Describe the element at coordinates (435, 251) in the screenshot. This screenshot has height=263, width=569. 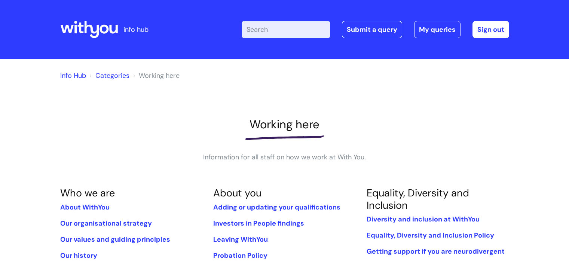
I see `a: Getting support if you are neurodivergent` at that location.